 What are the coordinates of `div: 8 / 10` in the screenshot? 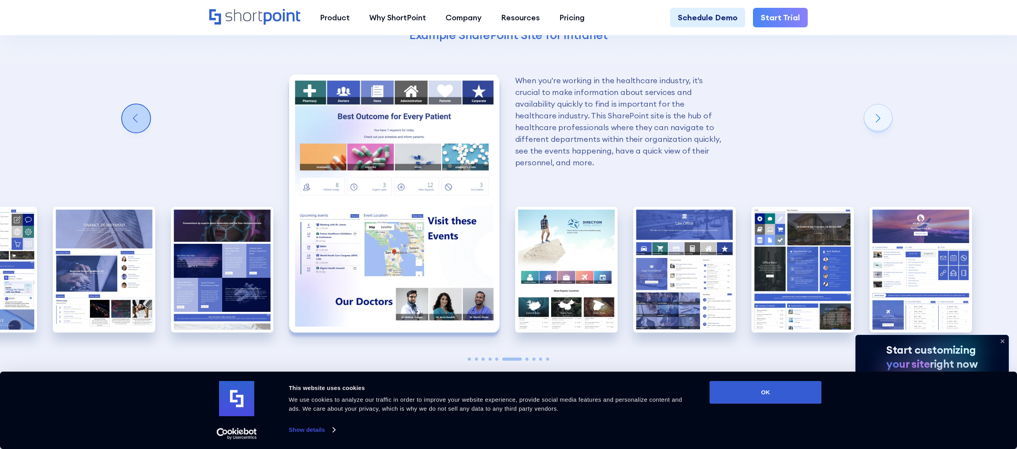 It's located at (684, 270).